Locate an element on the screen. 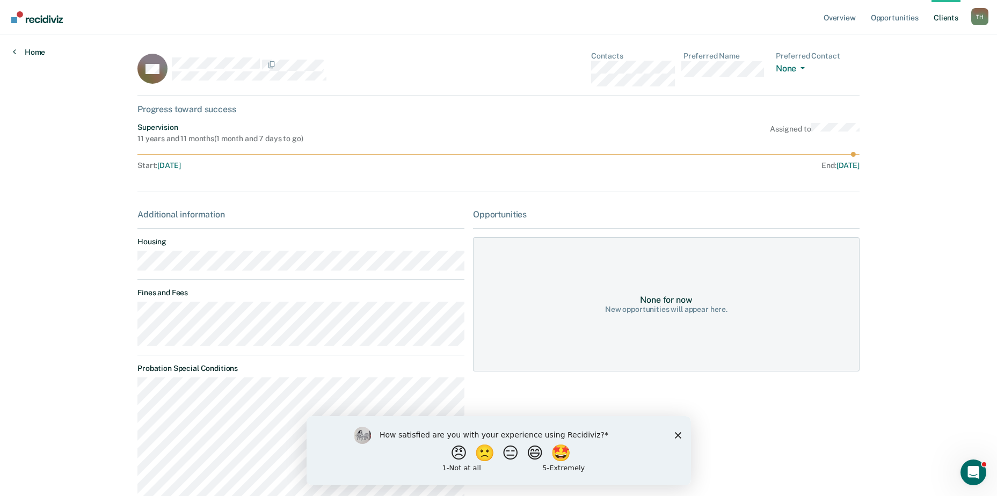 The width and height of the screenshot is (997, 496). button: 3 is located at coordinates (205, 37).